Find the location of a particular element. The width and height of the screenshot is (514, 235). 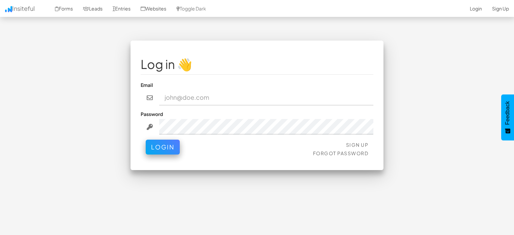

button: Feedback - Show survey is located at coordinates (508, 117).